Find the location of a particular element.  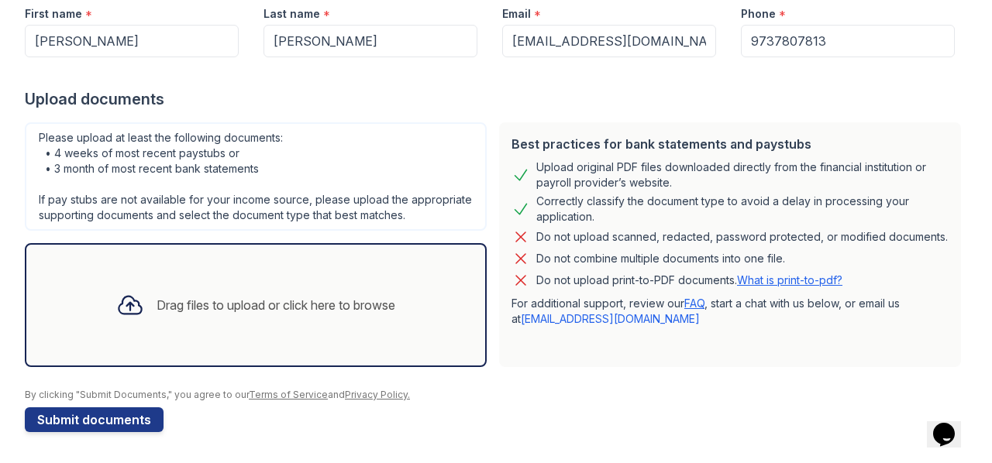

button: Submit documents is located at coordinates (94, 420).